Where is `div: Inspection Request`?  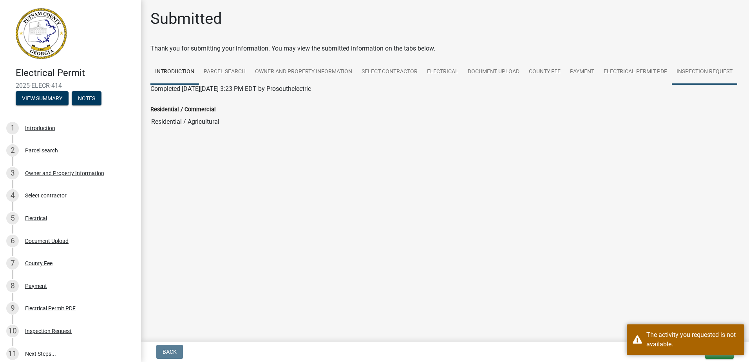 div: Inspection Request is located at coordinates (48, 331).